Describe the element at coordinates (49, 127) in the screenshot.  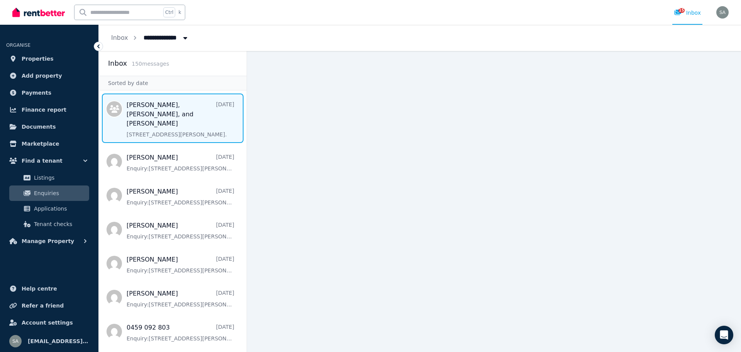
I see `a: Documents` at that location.